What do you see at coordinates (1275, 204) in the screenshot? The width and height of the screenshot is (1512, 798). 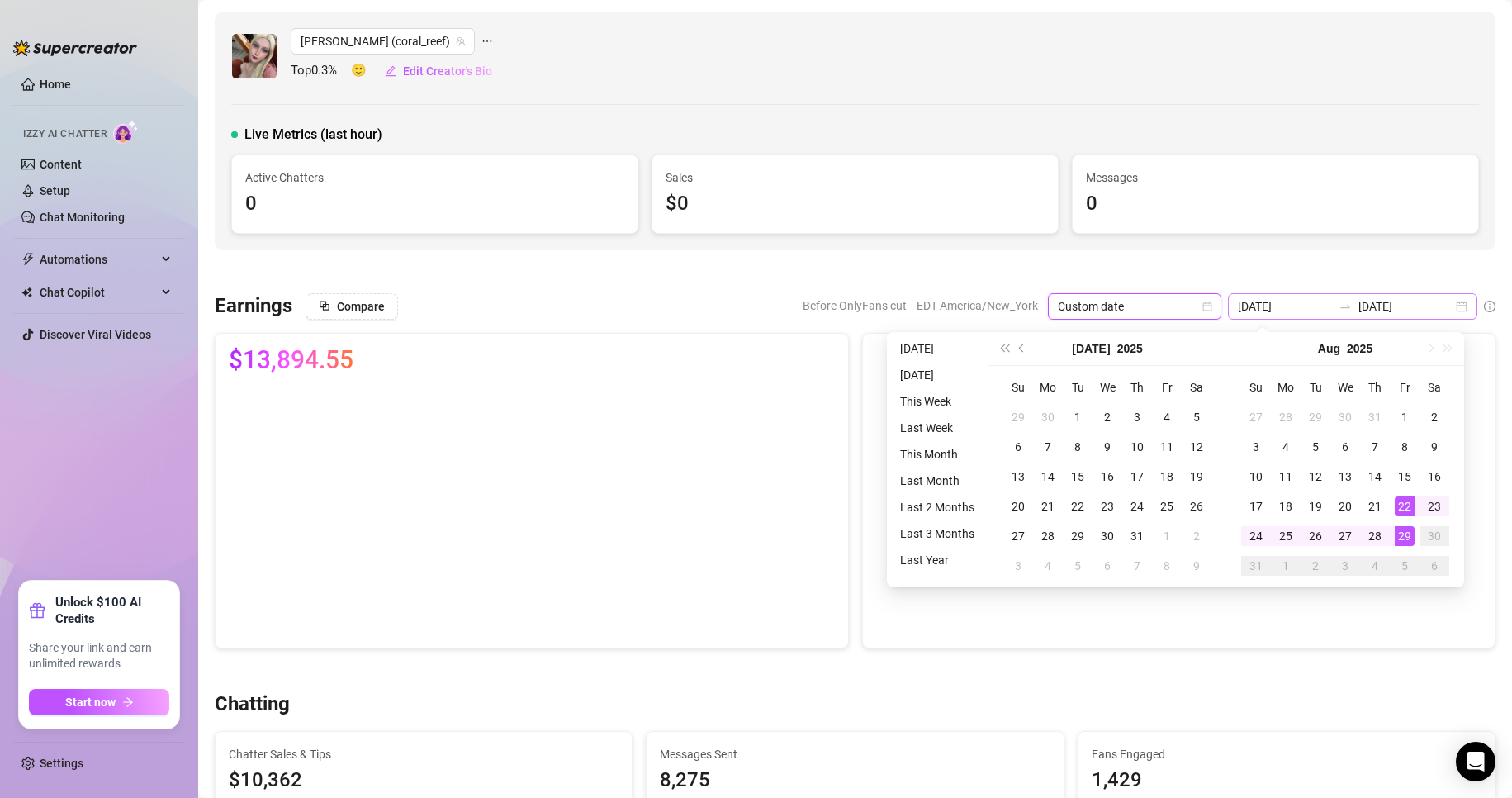 I see `div: 0` at bounding box center [1275, 204].